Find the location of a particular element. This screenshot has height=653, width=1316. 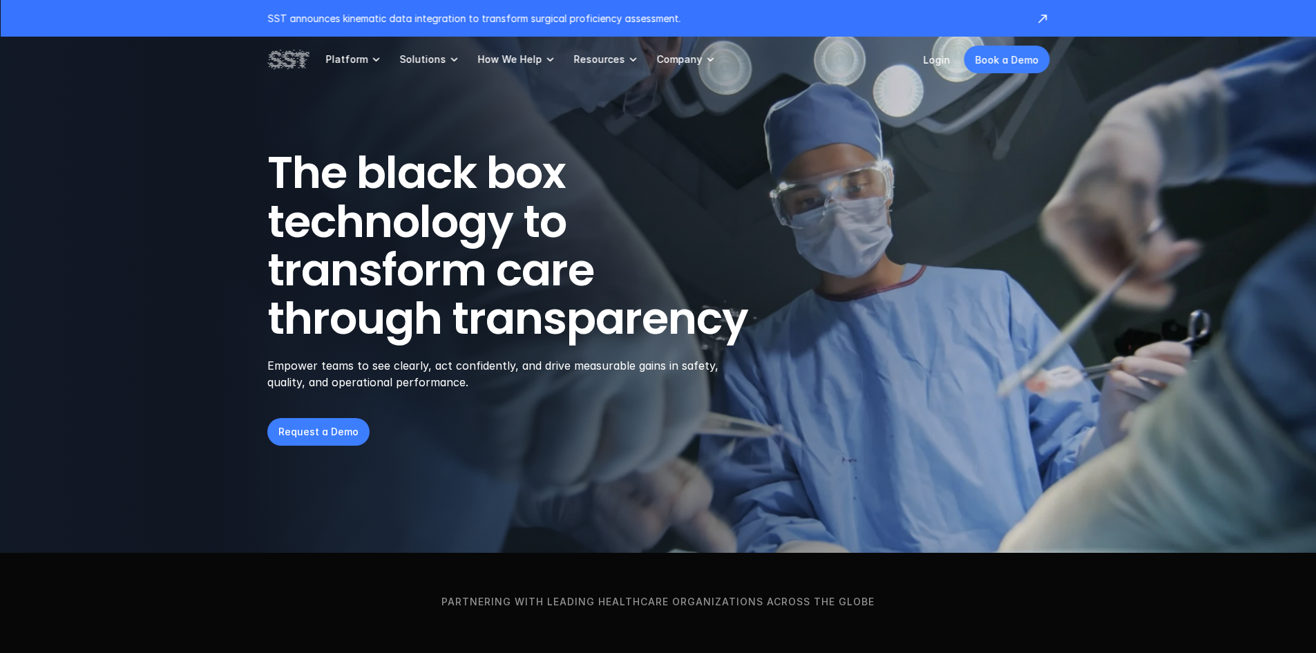

p: Partnering with leading healthcare organizations across the globe is located at coordinates (658, 602).